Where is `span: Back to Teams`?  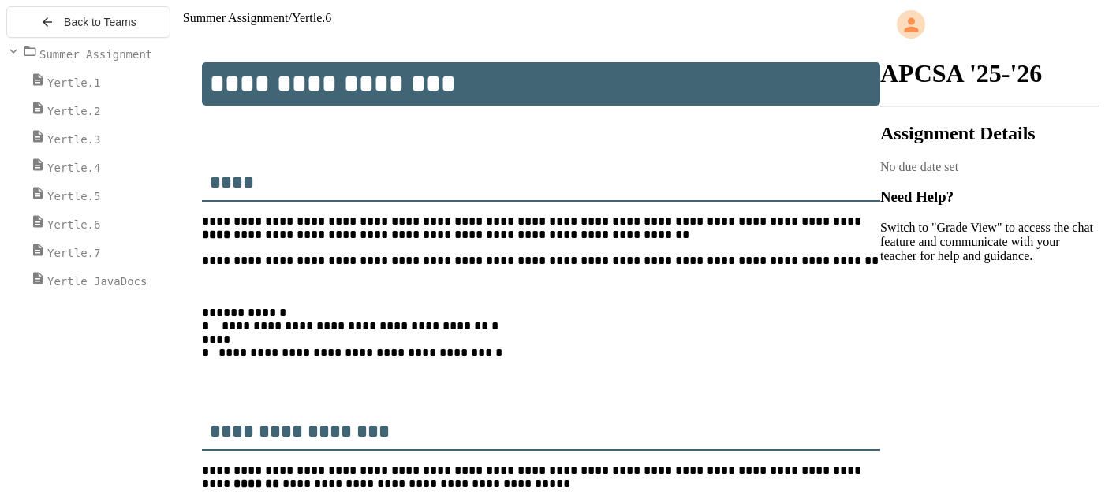 span: Back to Teams is located at coordinates (100, 22).